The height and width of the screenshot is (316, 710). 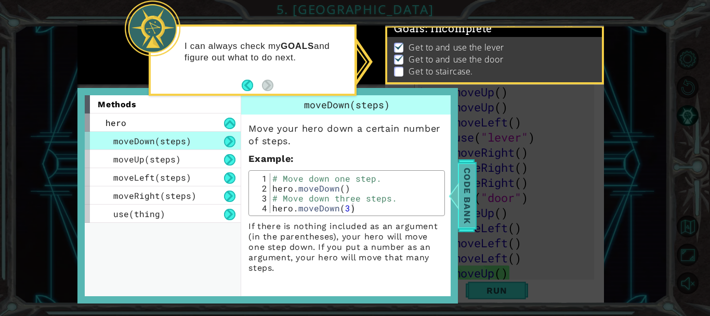 I want to click on p: Move your hero down a certain number of steps., so click(x=347, y=135).